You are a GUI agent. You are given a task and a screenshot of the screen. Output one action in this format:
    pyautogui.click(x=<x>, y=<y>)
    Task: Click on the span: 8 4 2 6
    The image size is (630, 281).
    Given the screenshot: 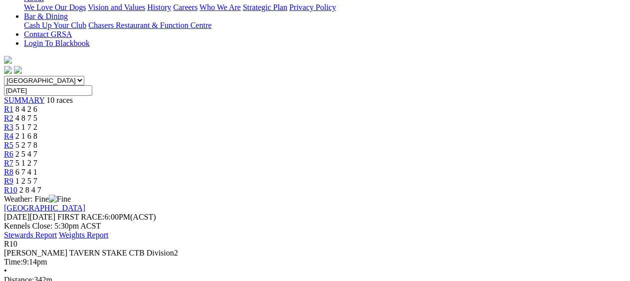 What is the action you would take?
    pyautogui.click(x=26, y=109)
    